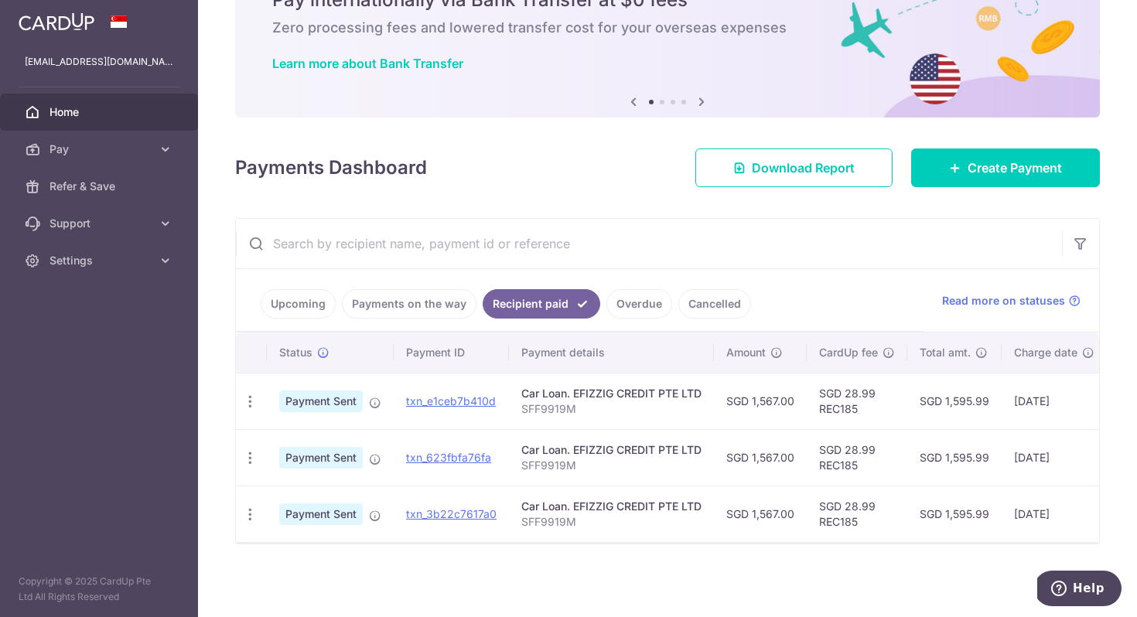 The width and height of the screenshot is (1137, 617). What do you see at coordinates (667, 28) in the screenshot?
I see `h6: Zero processing fees and lowered transfer cost for your overseas expenses` at bounding box center [667, 28].